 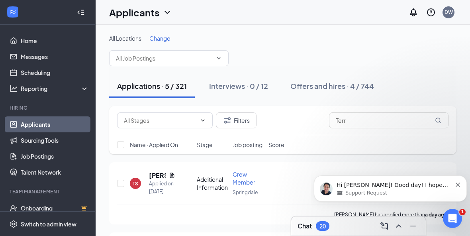 I want to click on b: a day ago, so click(x=436, y=214).